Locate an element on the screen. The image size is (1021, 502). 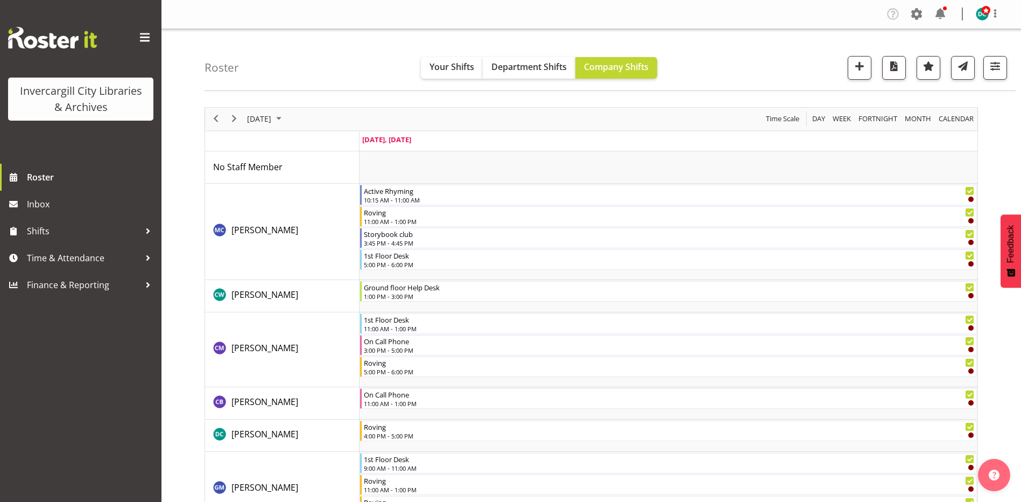
span: Time Scale is located at coordinates (783, 118).